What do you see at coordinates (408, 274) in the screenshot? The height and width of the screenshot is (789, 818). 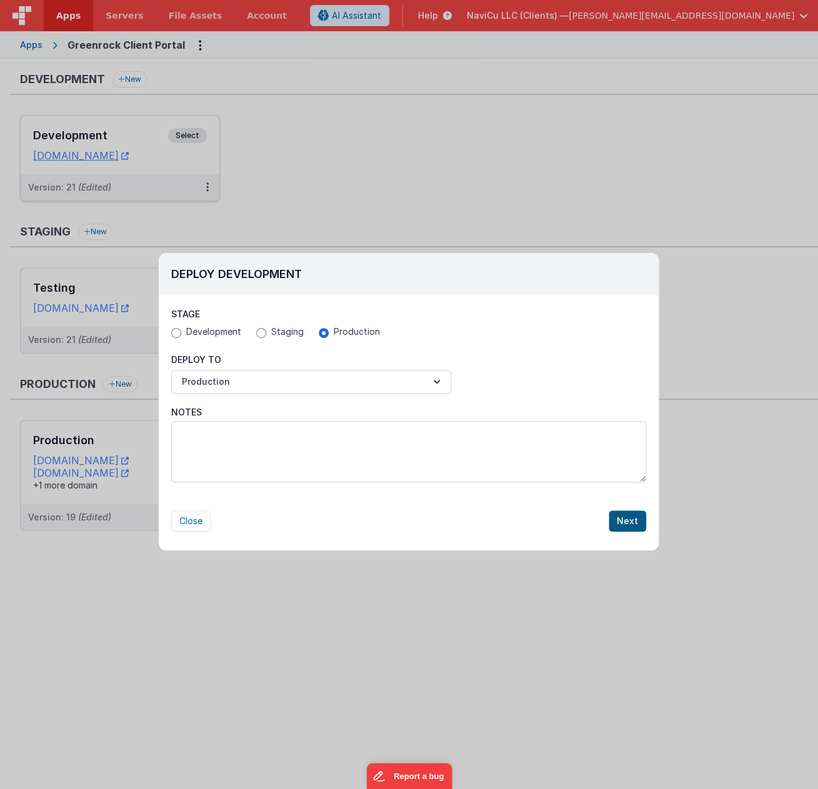 I see `h2: Deploy Development` at bounding box center [408, 274].